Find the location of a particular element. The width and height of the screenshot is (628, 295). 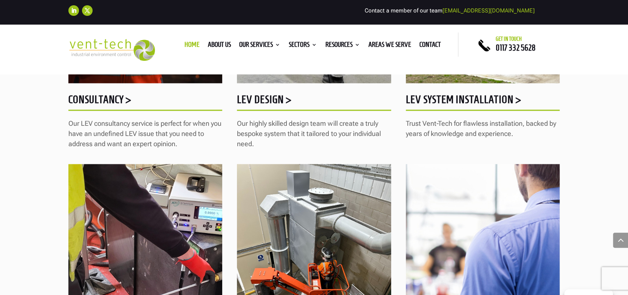

h5: LEV System Installation > is located at coordinates (483, 101).